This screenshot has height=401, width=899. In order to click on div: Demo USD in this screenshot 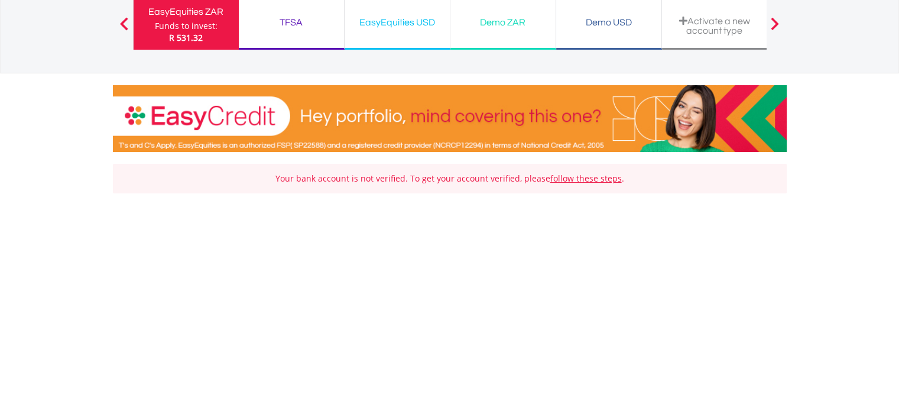, I will do `click(609, 22)`.